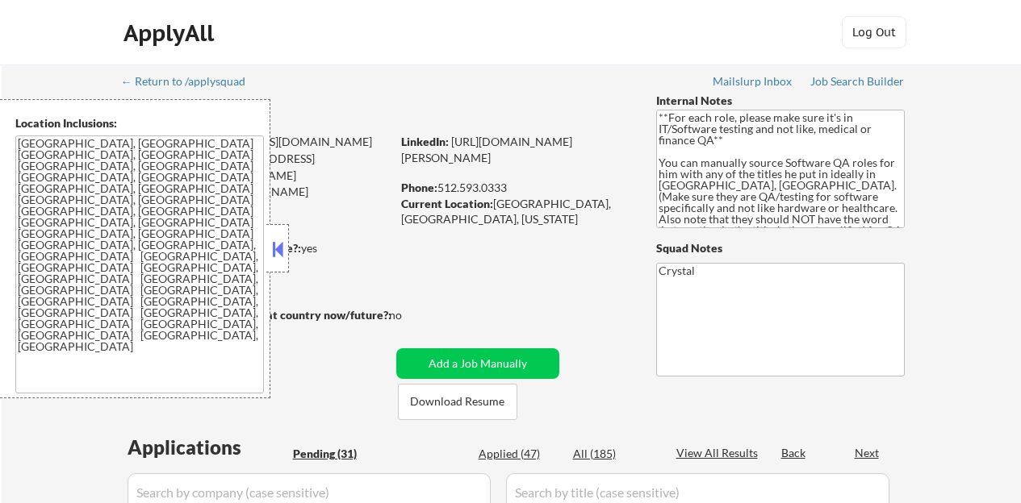  I want to click on button: Add a Job Manually, so click(478, 364).